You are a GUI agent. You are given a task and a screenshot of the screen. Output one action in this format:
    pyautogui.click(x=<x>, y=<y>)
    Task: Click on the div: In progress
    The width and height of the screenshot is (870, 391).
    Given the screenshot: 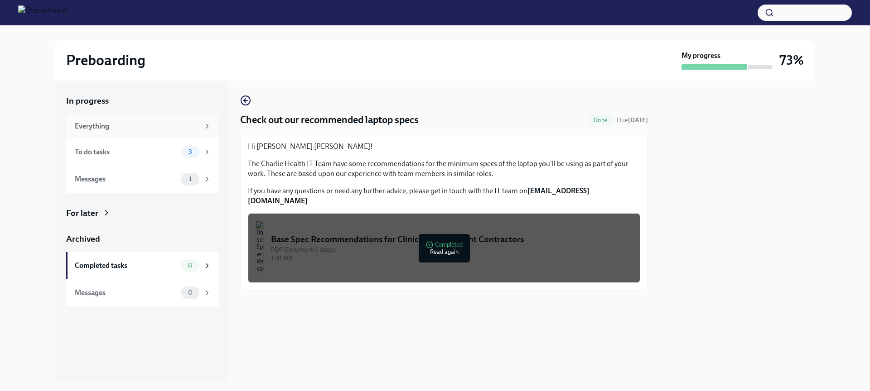 What is the action you would take?
    pyautogui.click(x=142, y=101)
    